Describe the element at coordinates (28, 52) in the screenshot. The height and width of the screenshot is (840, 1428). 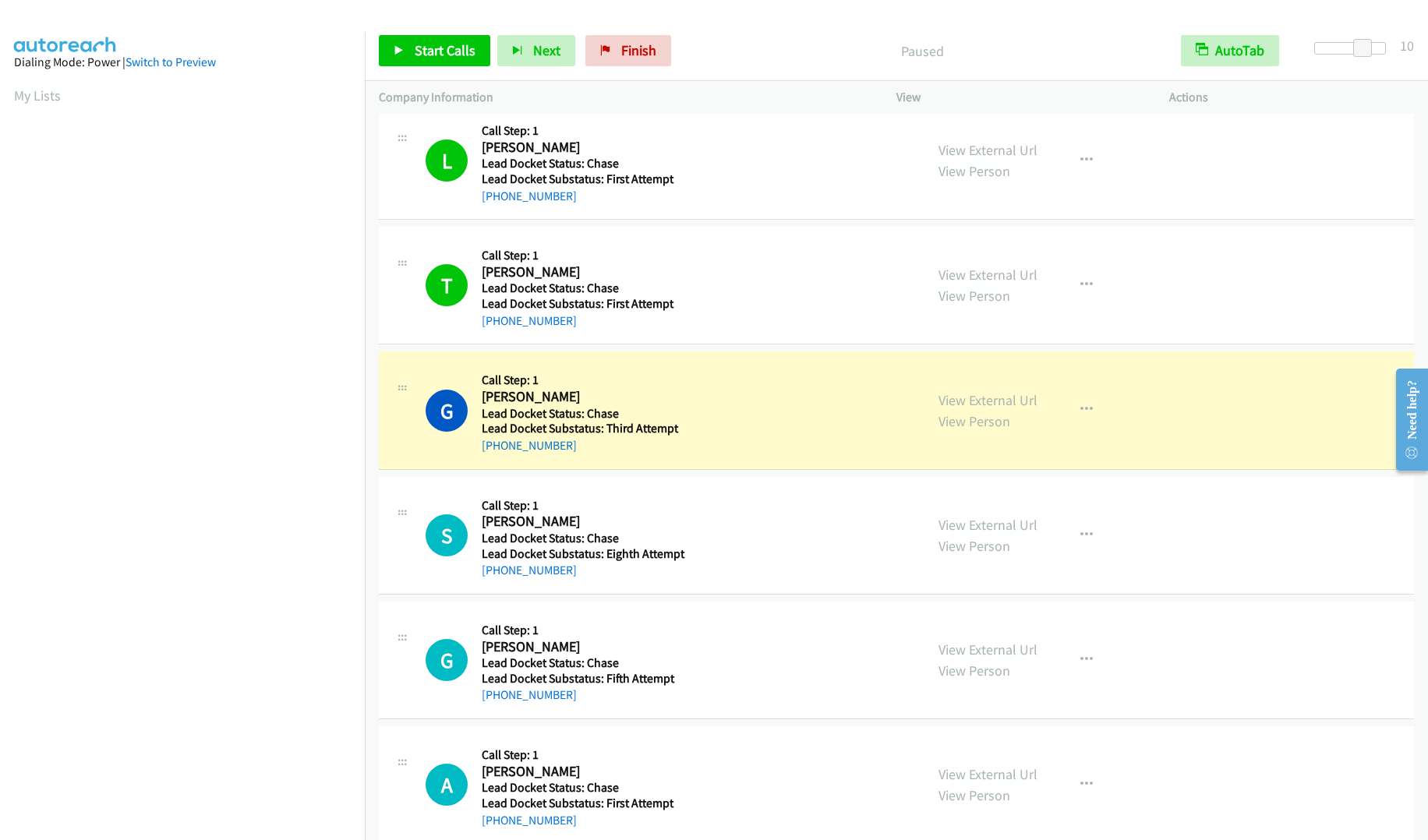
I see `div: Need help?` at that location.